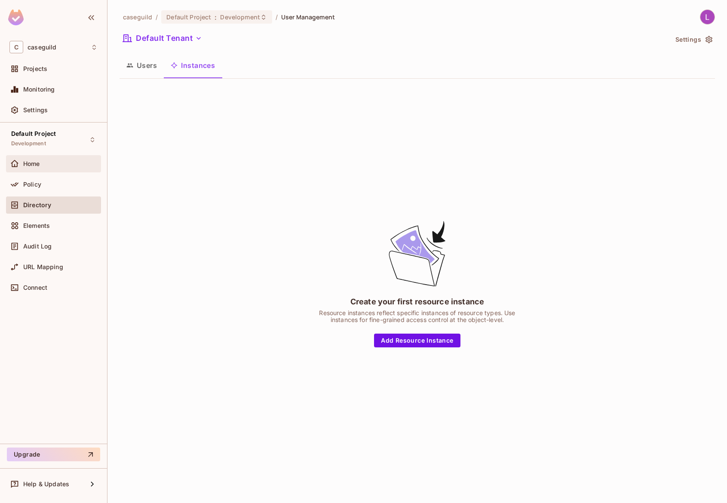 The image size is (727, 503). Describe the element at coordinates (39, 89) in the screenshot. I see `span: Monitoring` at that location.